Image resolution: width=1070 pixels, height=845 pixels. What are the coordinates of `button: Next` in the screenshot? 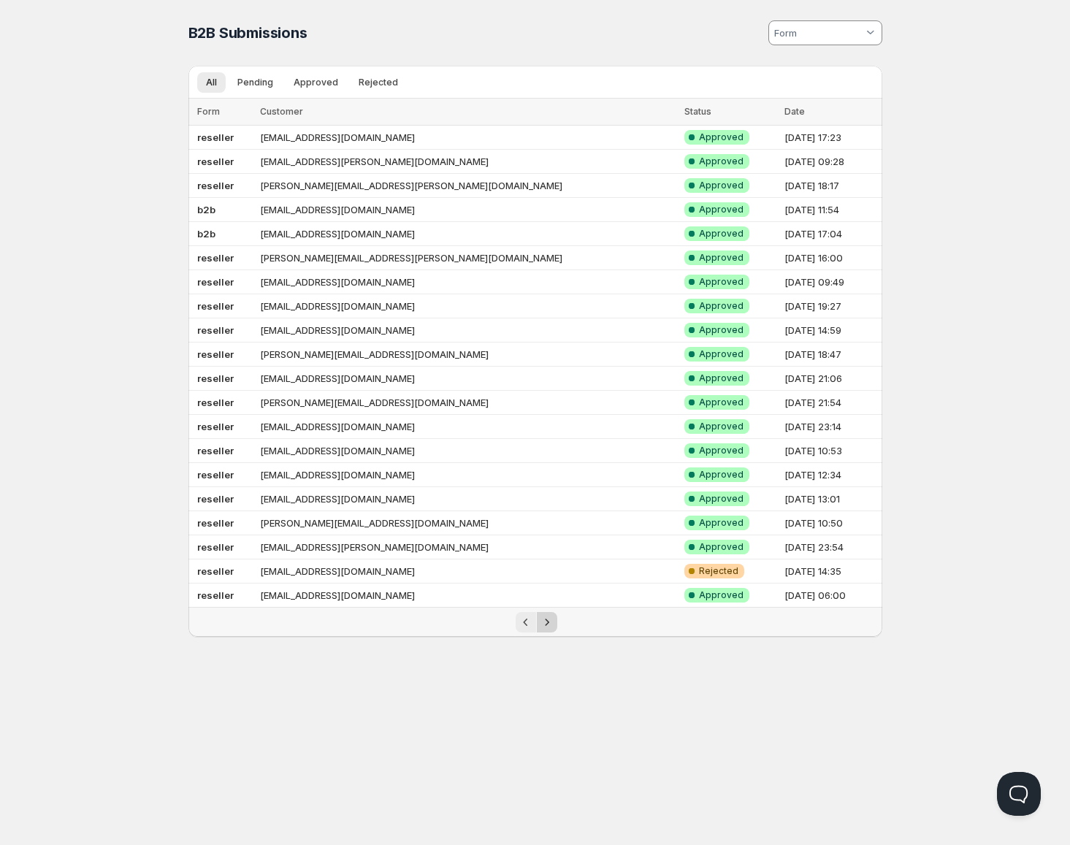 It's located at (547, 622).